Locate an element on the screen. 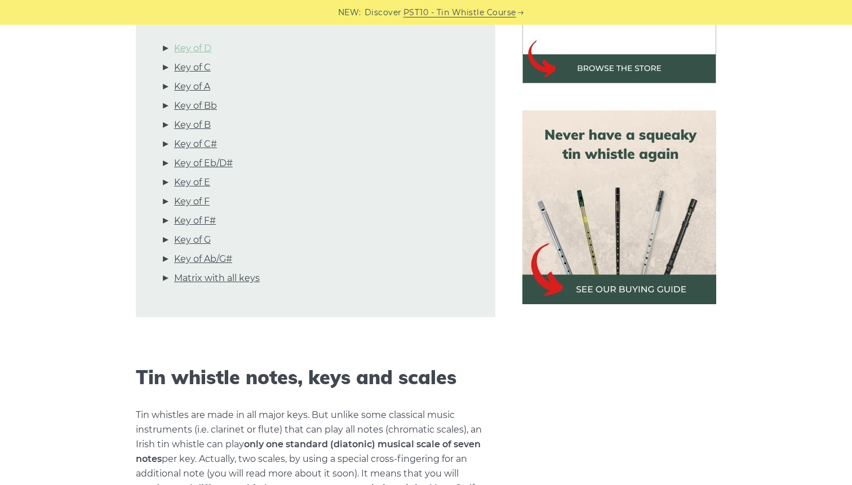 The height and width of the screenshot is (485, 852). a: Matrix with all keys is located at coordinates (217, 278).